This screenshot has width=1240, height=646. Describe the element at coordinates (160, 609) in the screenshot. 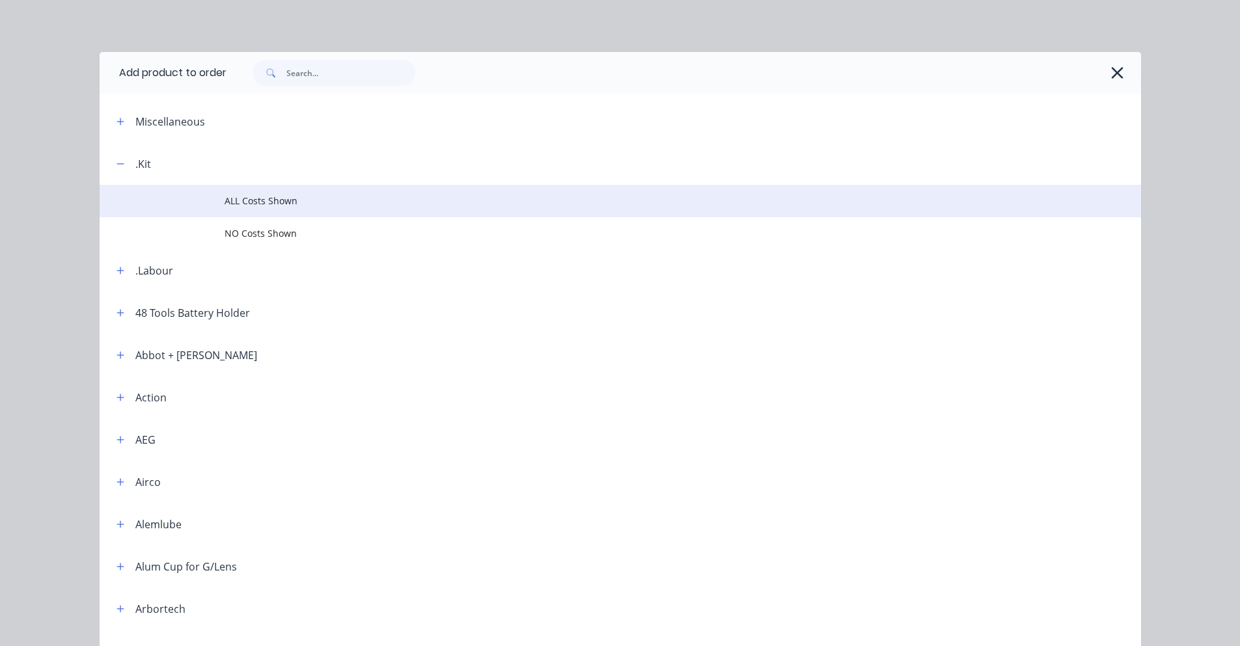

I see `div: Arbortech` at that location.